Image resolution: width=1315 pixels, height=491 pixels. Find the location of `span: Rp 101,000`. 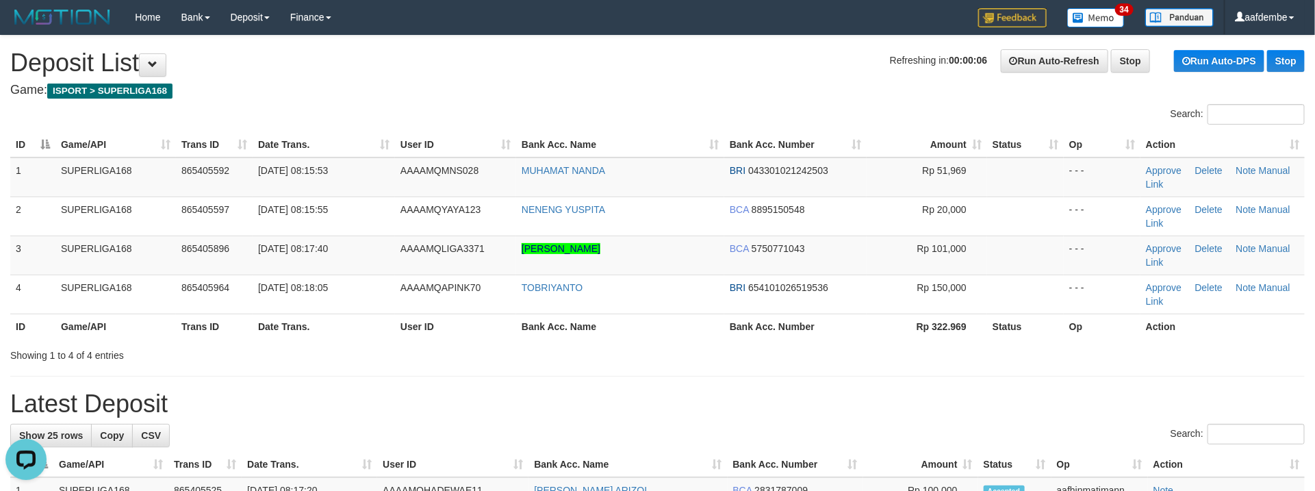

span: Rp 101,000 is located at coordinates (942, 248).